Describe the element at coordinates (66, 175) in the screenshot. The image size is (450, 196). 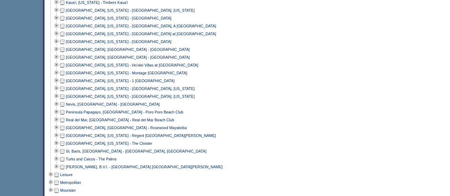
I see `a: Leisure` at that location.